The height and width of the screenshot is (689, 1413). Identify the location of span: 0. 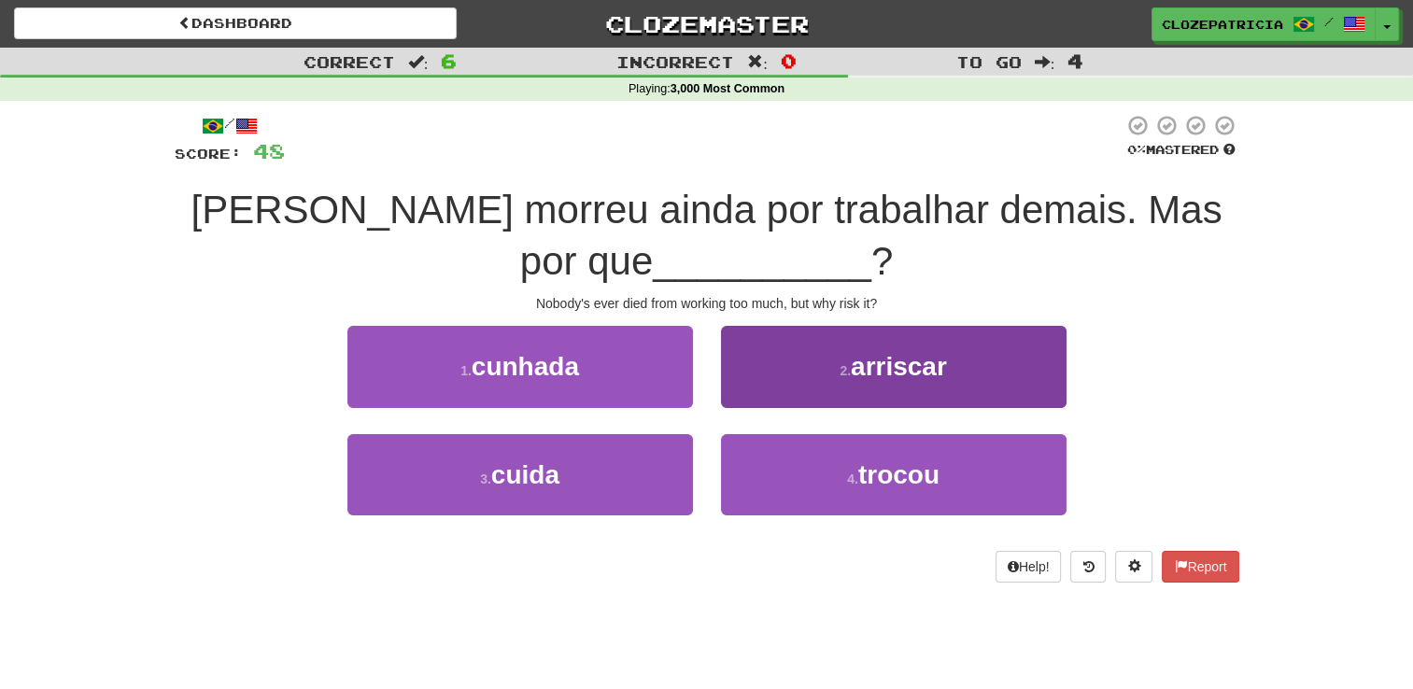
(788, 61).